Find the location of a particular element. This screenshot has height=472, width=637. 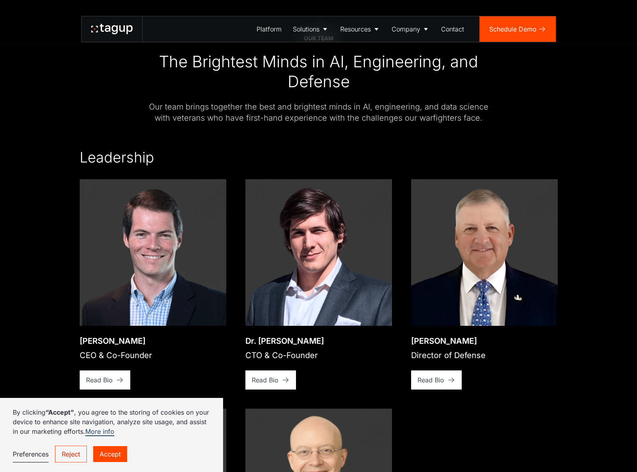

a: Platform is located at coordinates (269, 29).